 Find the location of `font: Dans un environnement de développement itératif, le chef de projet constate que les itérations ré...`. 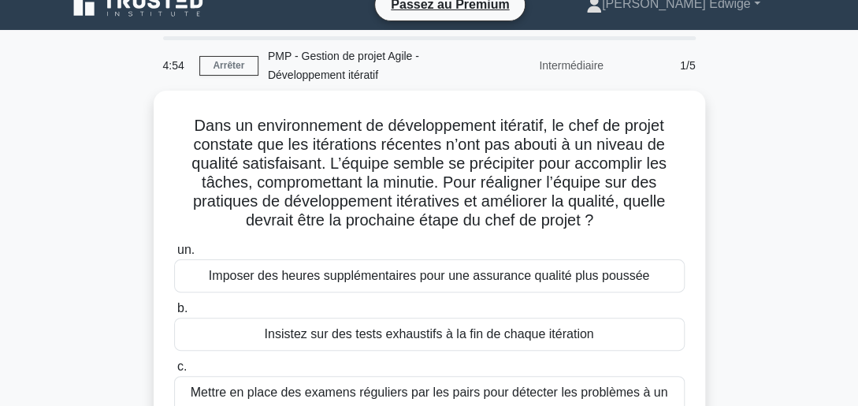

font: Dans un environnement de développement itératif, le chef de projet constate que les itérations ré... is located at coordinates (429, 173).